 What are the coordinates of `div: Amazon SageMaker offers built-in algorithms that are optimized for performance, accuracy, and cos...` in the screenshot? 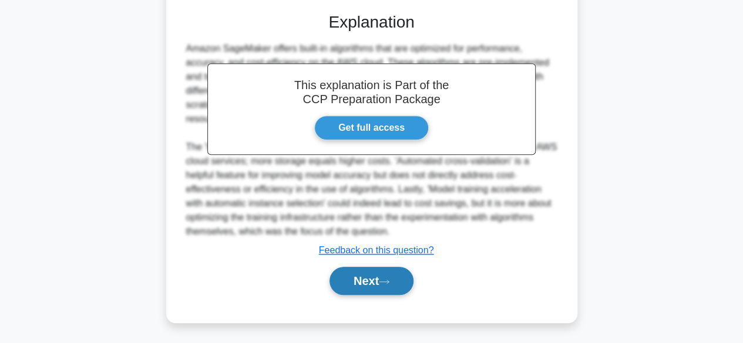 It's located at (372, 140).